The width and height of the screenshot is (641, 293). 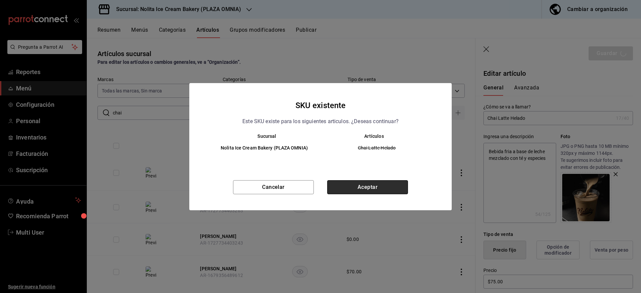 What do you see at coordinates (321, 122) in the screenshot?
I see `p: Este SKU existe para los siguientes articulos. ¿Deseas continuar?` at bounding box center [321, 122].